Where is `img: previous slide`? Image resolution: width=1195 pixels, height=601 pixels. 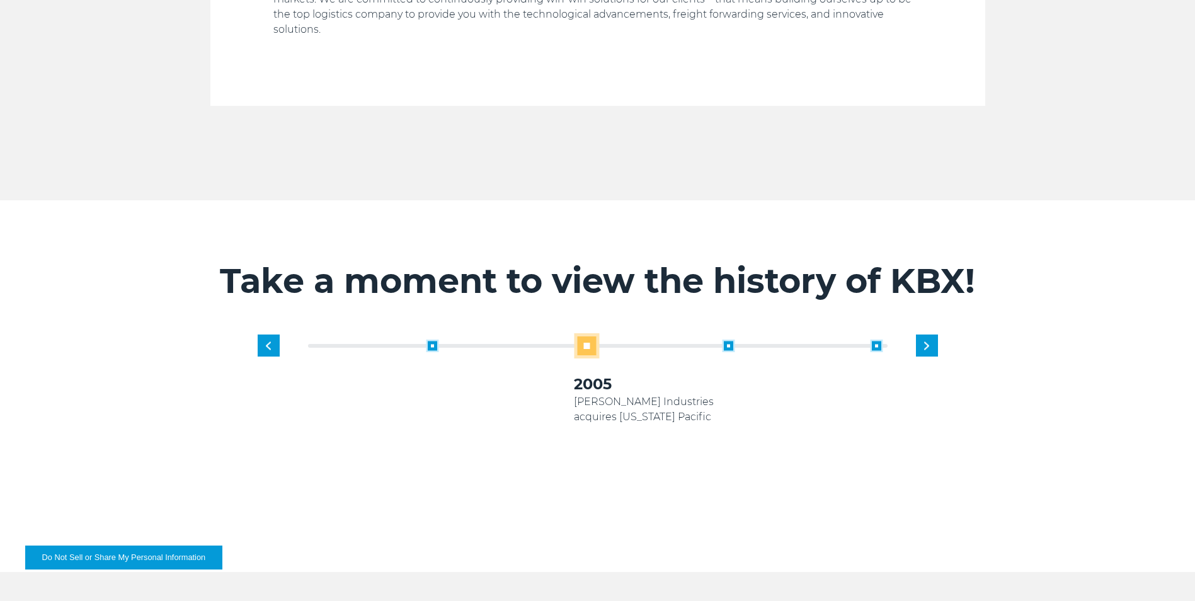
img: previous slide is located at coordinates (268, 345).